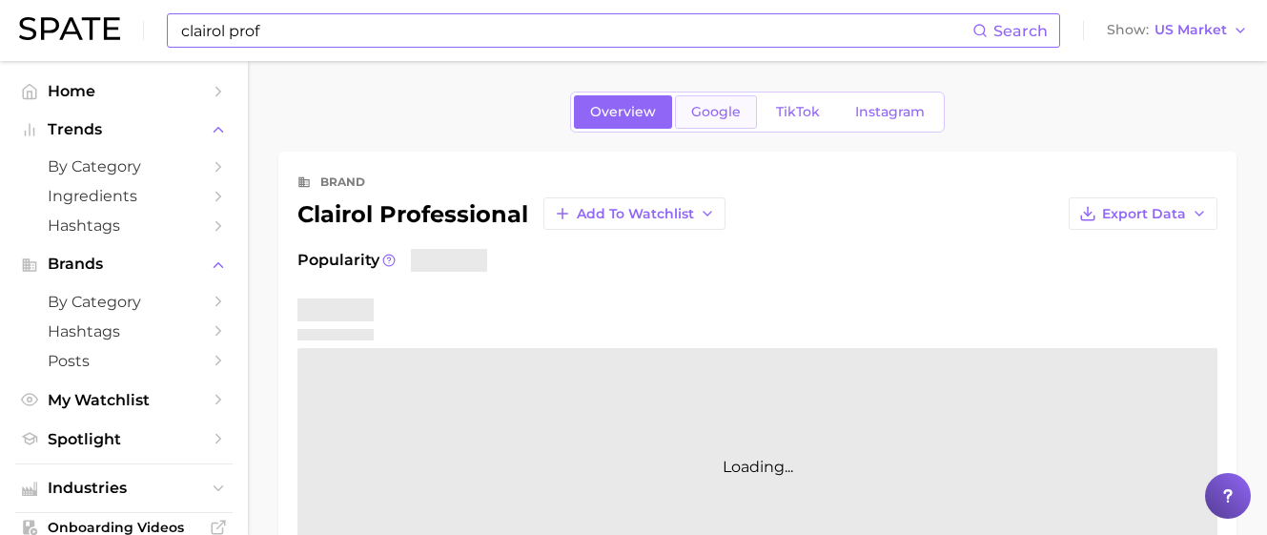 The height and width of the screenshot is (535, 1267). I want to click on button: Add to Watchlist, so click(634, 214).